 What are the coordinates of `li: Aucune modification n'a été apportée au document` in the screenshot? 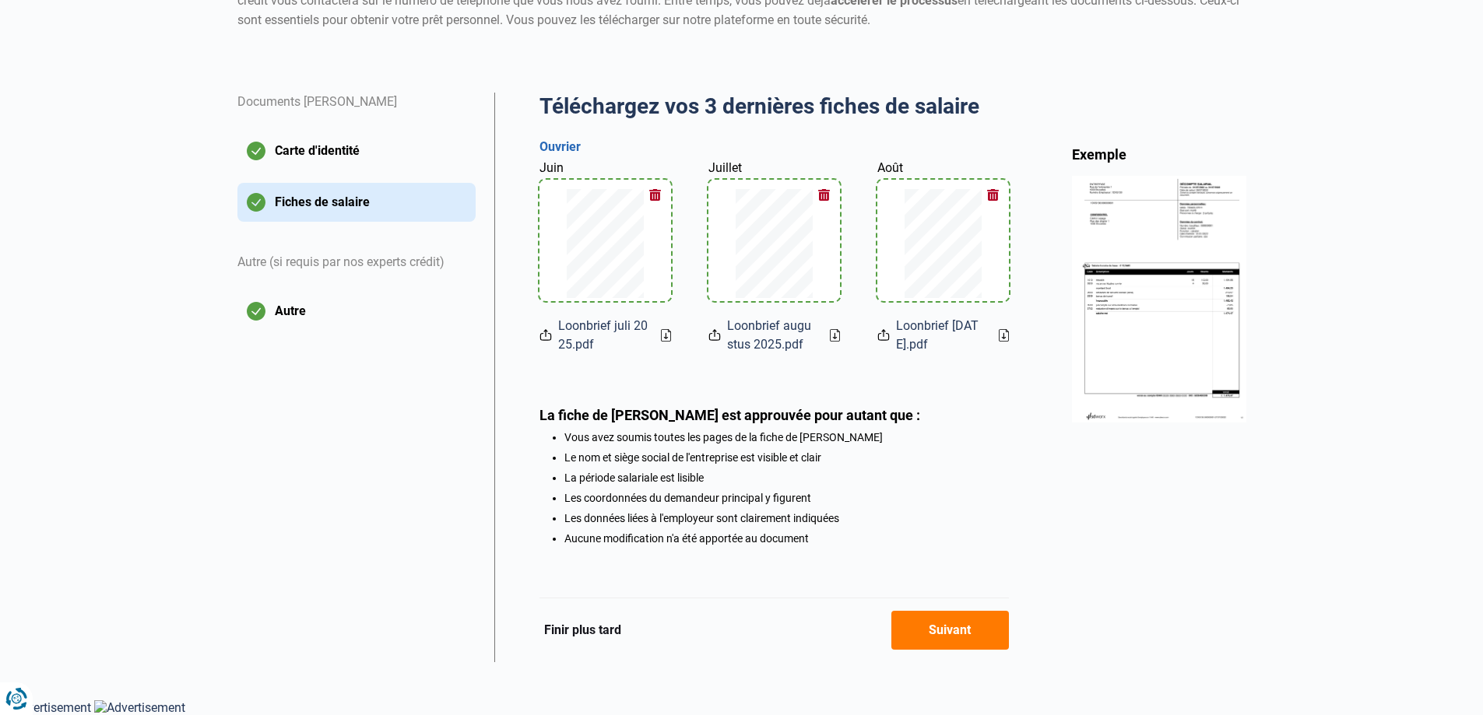 It's located at (786, 539).